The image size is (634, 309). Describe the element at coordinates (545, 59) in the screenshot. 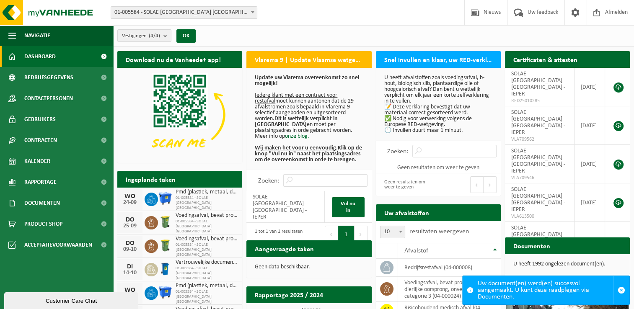

I see `h2: Certificaten & attesten` at that location.